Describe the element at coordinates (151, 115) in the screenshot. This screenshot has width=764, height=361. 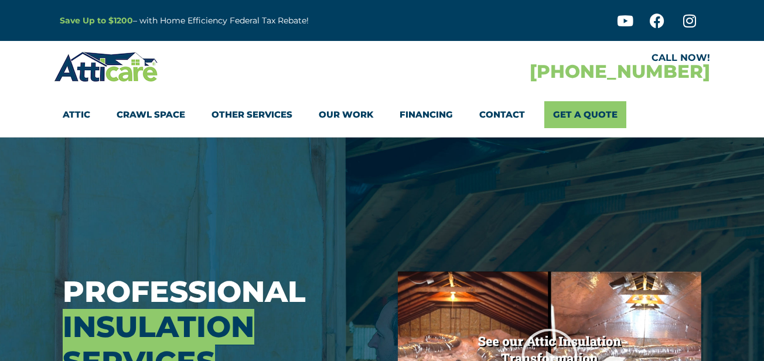
I see `a: Crawl Space` at that location.